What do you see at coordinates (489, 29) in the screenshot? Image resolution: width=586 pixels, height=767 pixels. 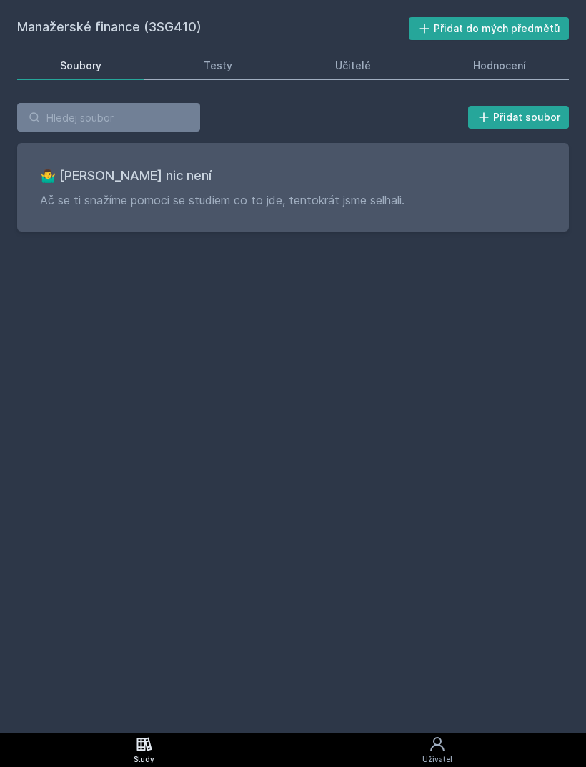 I see `button: Přidat do mých předmětů` at bounding box center [489, 29].